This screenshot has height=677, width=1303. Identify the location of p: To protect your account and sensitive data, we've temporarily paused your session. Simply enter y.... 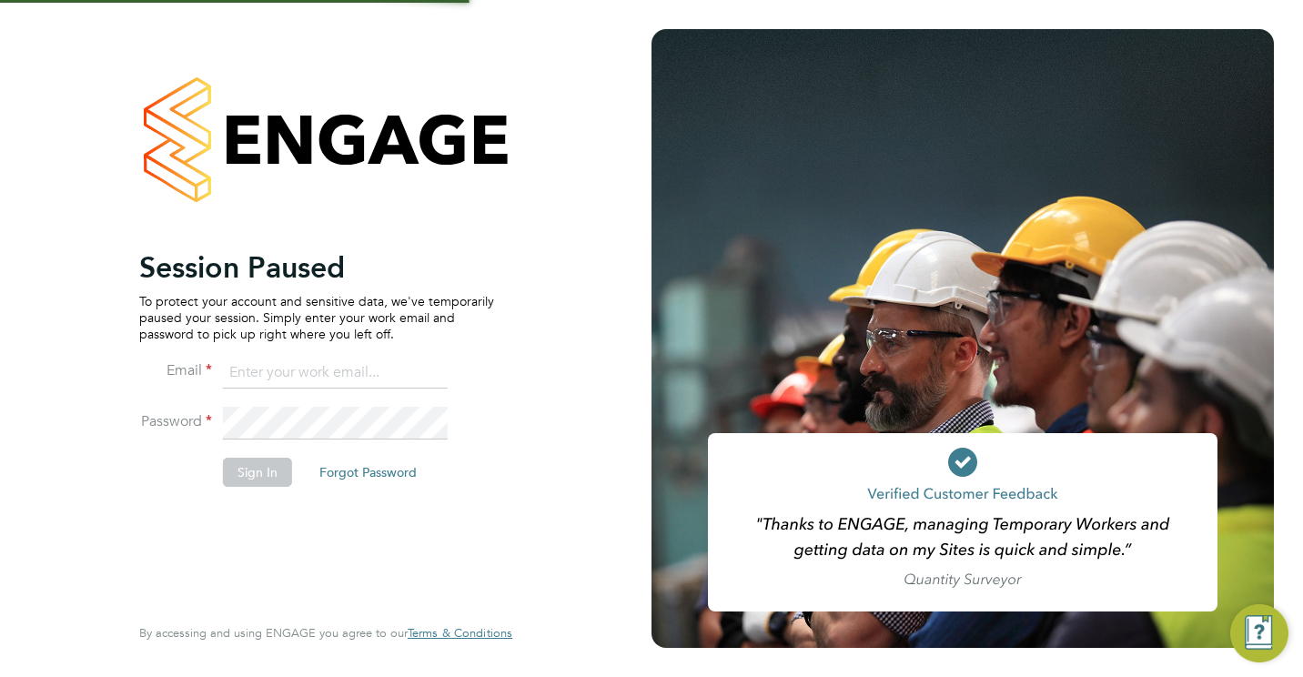
(317, 318).